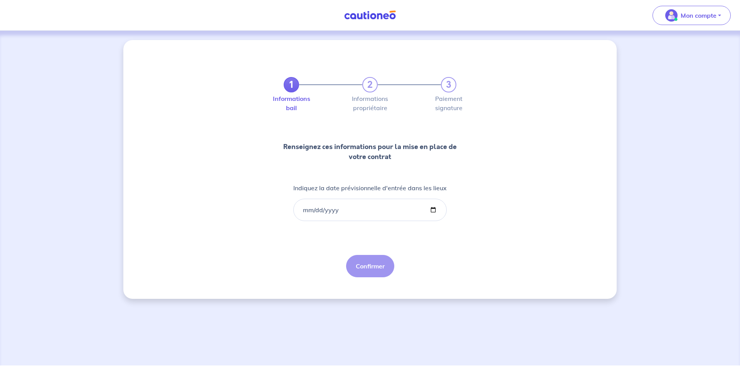 Image resolution: width=740 pixels, height=367 pixels. What do you see at coordinates (692, 15) in the screenshot?
I see `button: illu_account_valid_menu.svgMon compte` at bounding box center [692, 15].